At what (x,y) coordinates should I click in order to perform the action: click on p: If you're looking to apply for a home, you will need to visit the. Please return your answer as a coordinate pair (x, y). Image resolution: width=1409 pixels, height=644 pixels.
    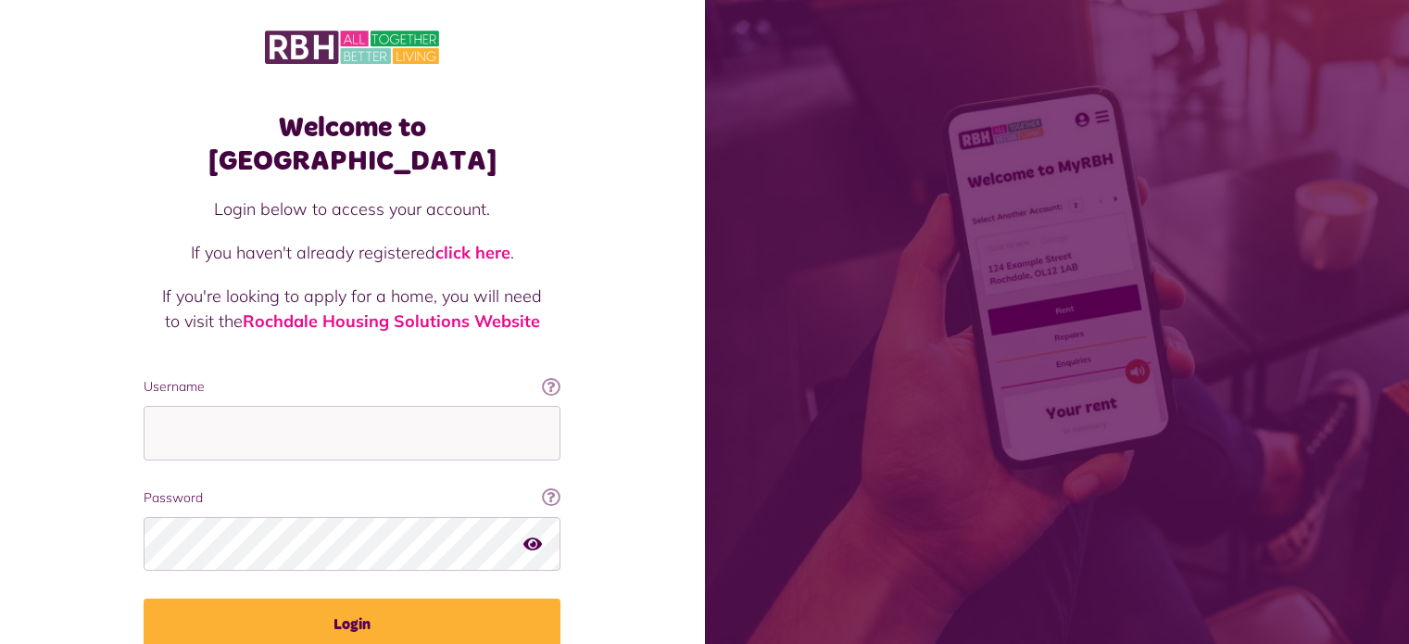
    Looking at the image, I should click on (352, 308).